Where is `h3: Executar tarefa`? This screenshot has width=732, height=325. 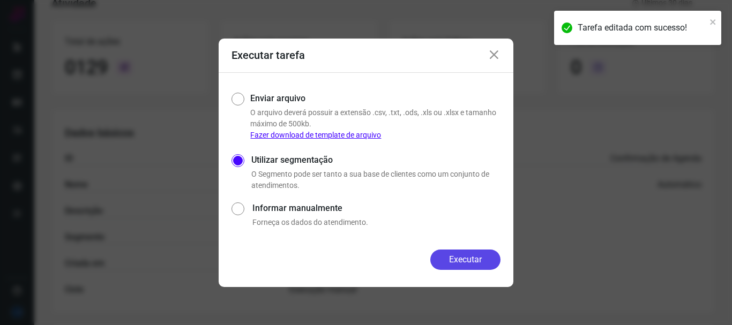 h3: Executar tarefa is located at coordinates (268, 55).